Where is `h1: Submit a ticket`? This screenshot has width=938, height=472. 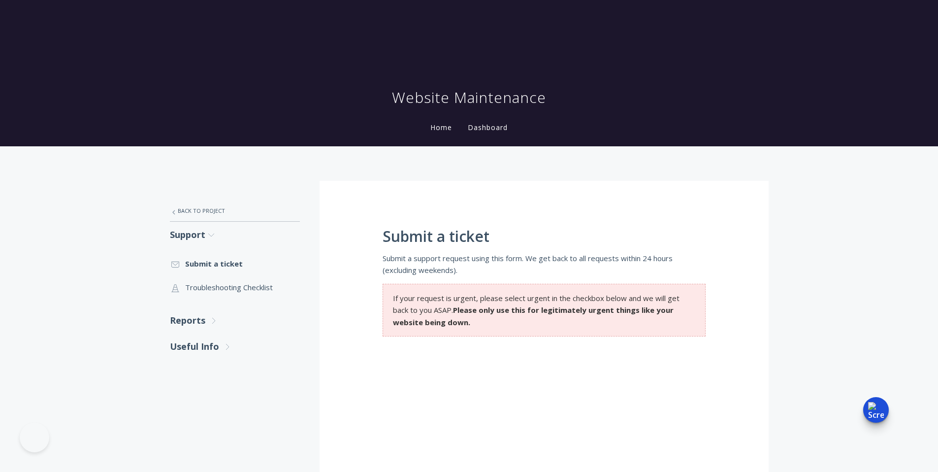 h1: Submit a ticket is located at coordinates (544, 236).